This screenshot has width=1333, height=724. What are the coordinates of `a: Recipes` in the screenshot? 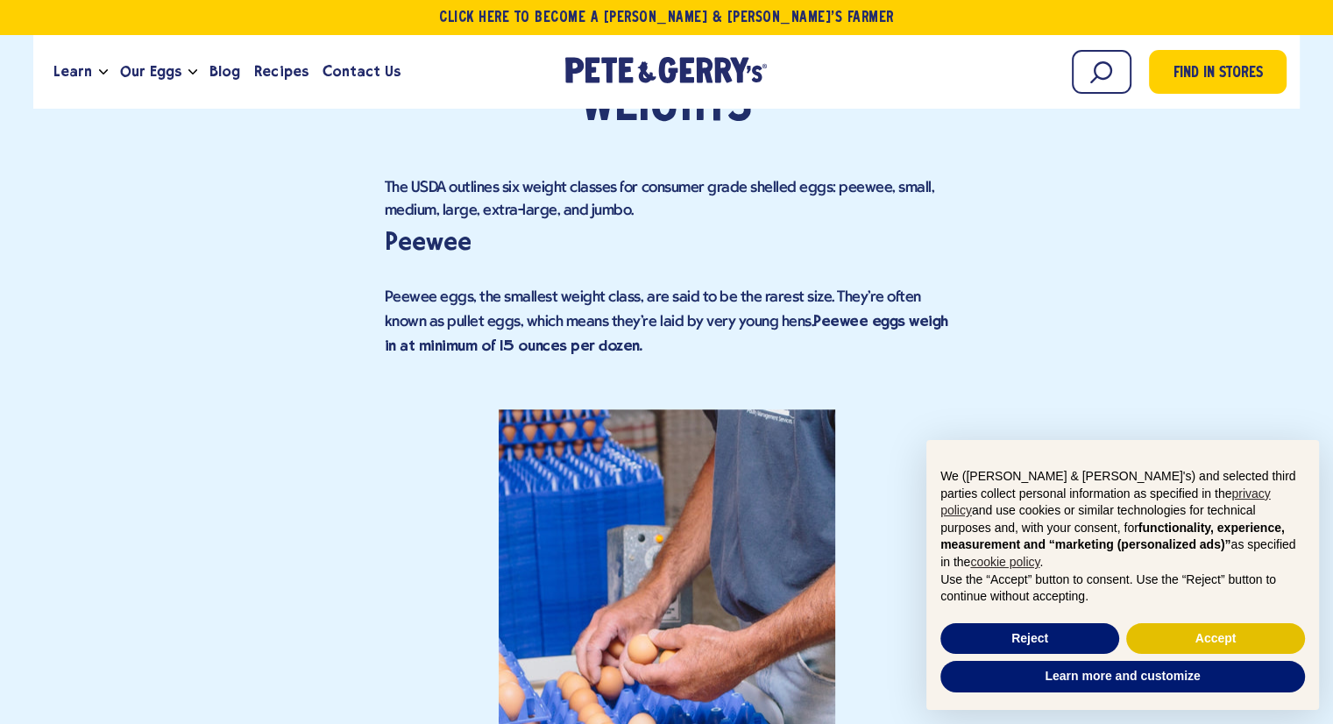 It's located at (280, 72).